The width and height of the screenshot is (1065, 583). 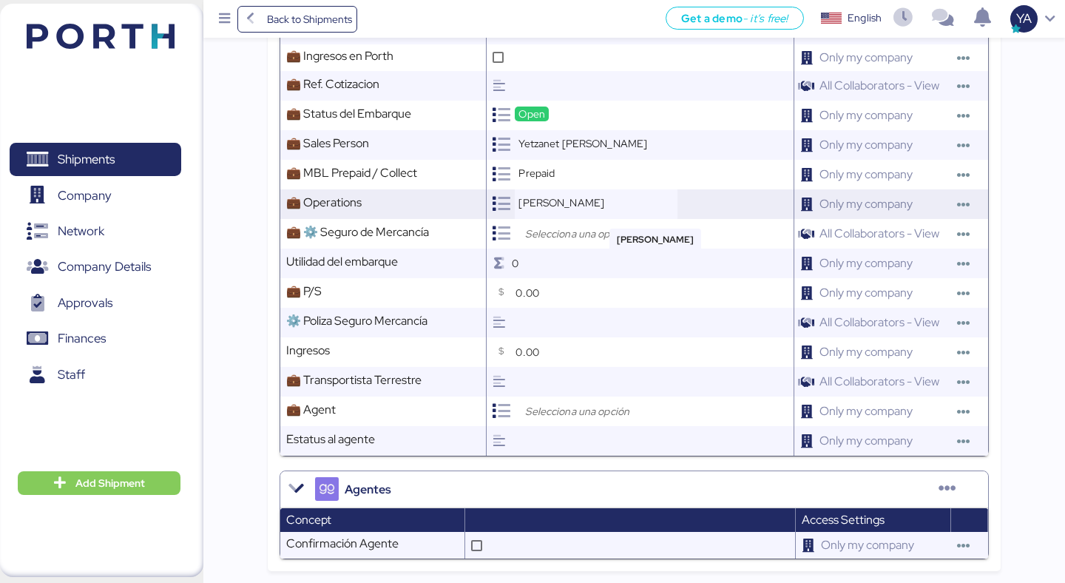 I want to click on span: Company Details, so click(x=104, y=266).